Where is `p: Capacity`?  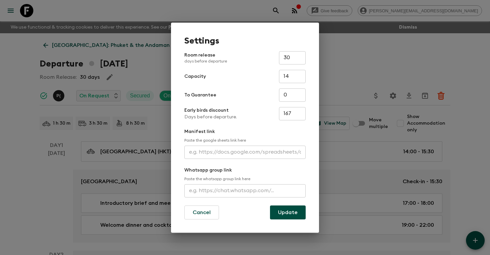
p: Capacity is located at coordinates (195, 77).